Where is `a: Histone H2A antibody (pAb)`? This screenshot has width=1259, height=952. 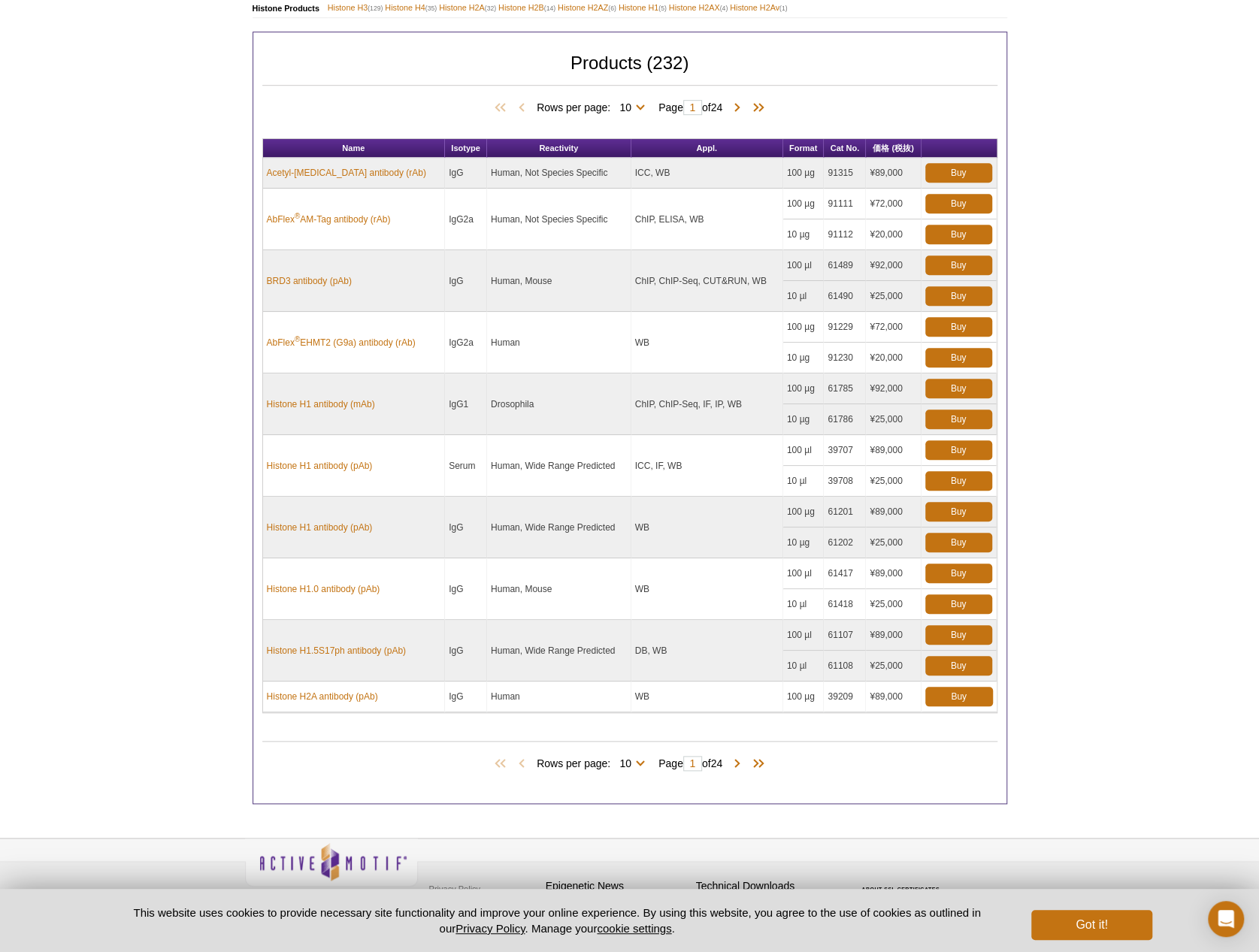
a: Histone H2A antibody (pAb) is located at coordinates (323, 697).